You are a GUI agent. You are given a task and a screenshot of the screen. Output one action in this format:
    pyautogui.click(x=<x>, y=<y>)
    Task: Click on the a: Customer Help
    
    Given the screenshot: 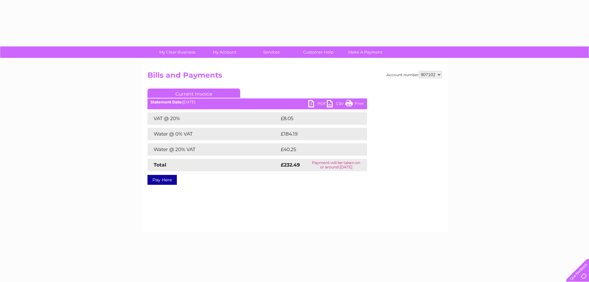 What is the action you would take?
    pyautogui.click(x=318, y=52)
    